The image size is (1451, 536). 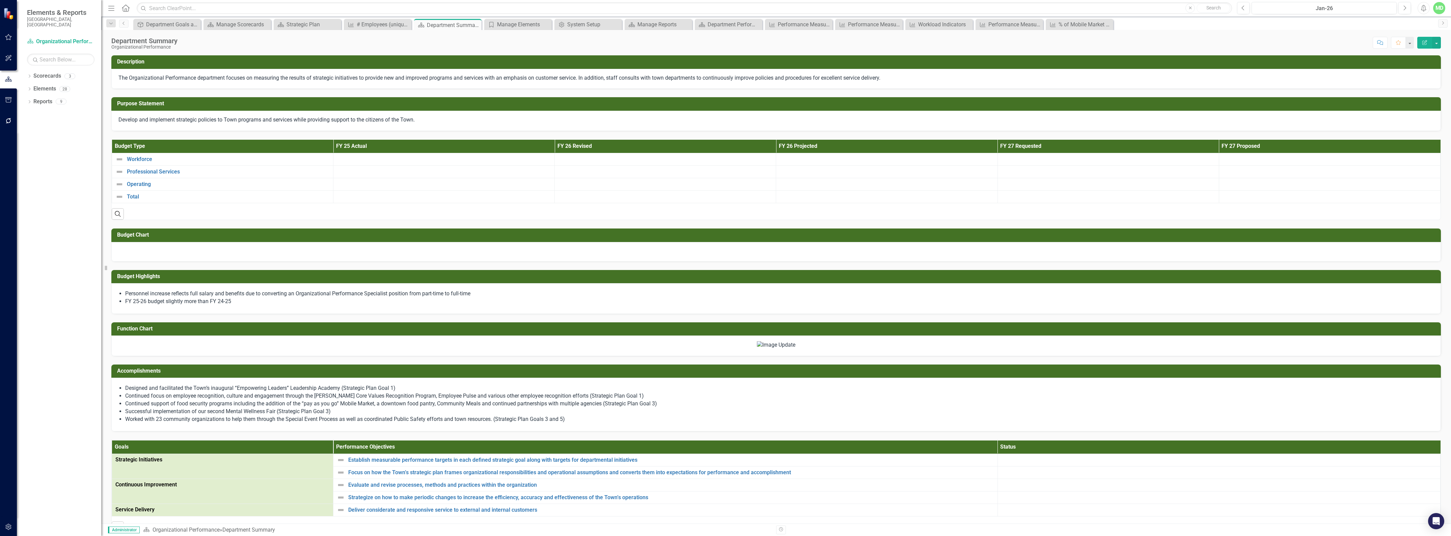 What do you see at coordinates (167, 24) in the screenshot?
I see `a: Department Goals and Performance Objectives` at bounding box center [167, 24].